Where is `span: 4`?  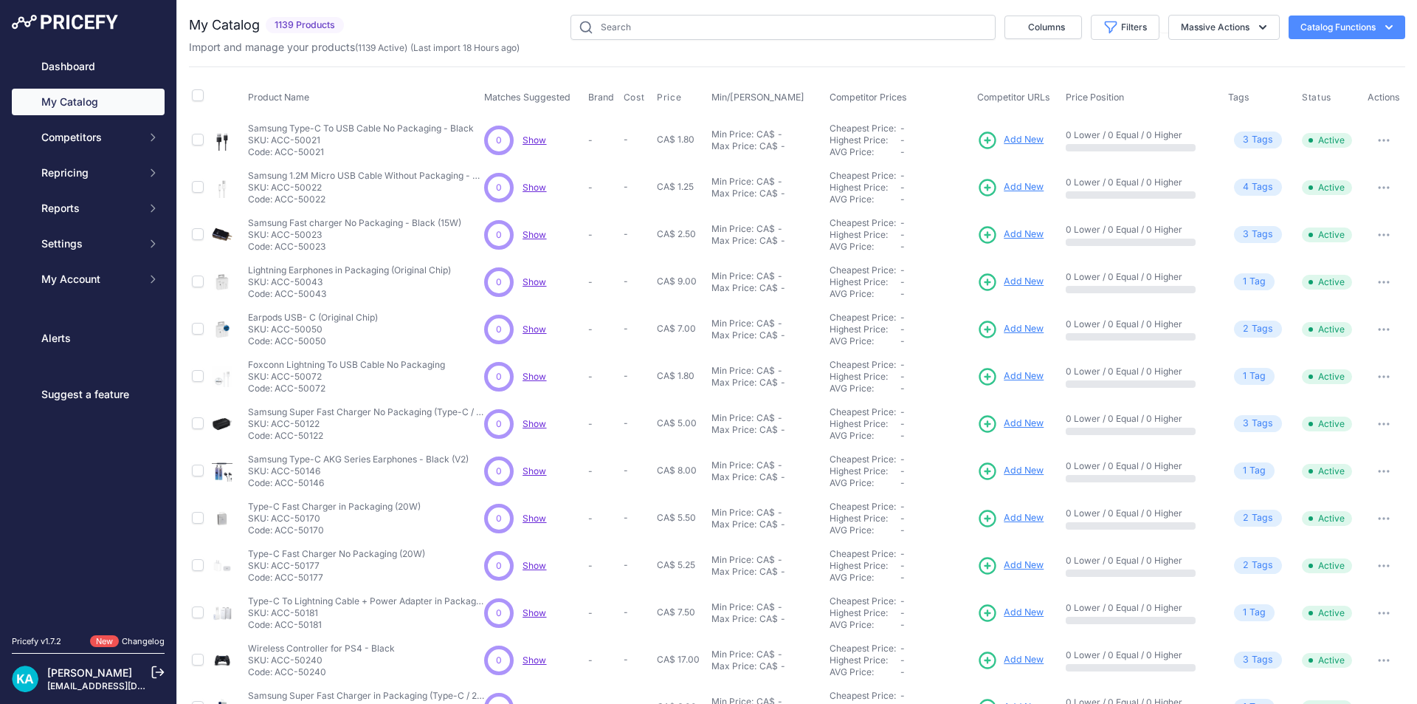 span: 4 is located at coordinates (1246, 187).